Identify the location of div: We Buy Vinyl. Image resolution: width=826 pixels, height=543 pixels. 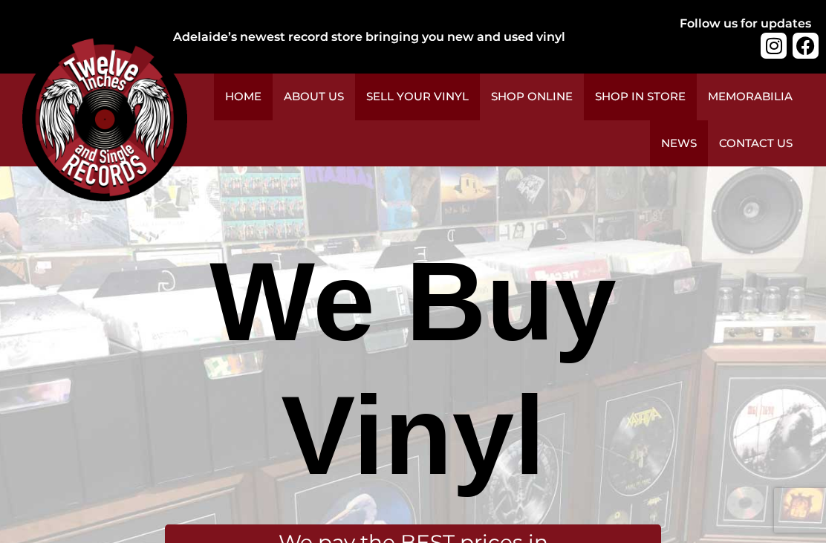
(413, 368).